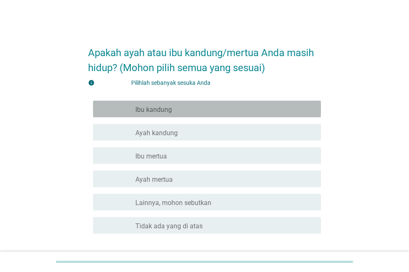  I want to click on font: Pilihlah sebanyak sesuka Anda, so click(171, 83).